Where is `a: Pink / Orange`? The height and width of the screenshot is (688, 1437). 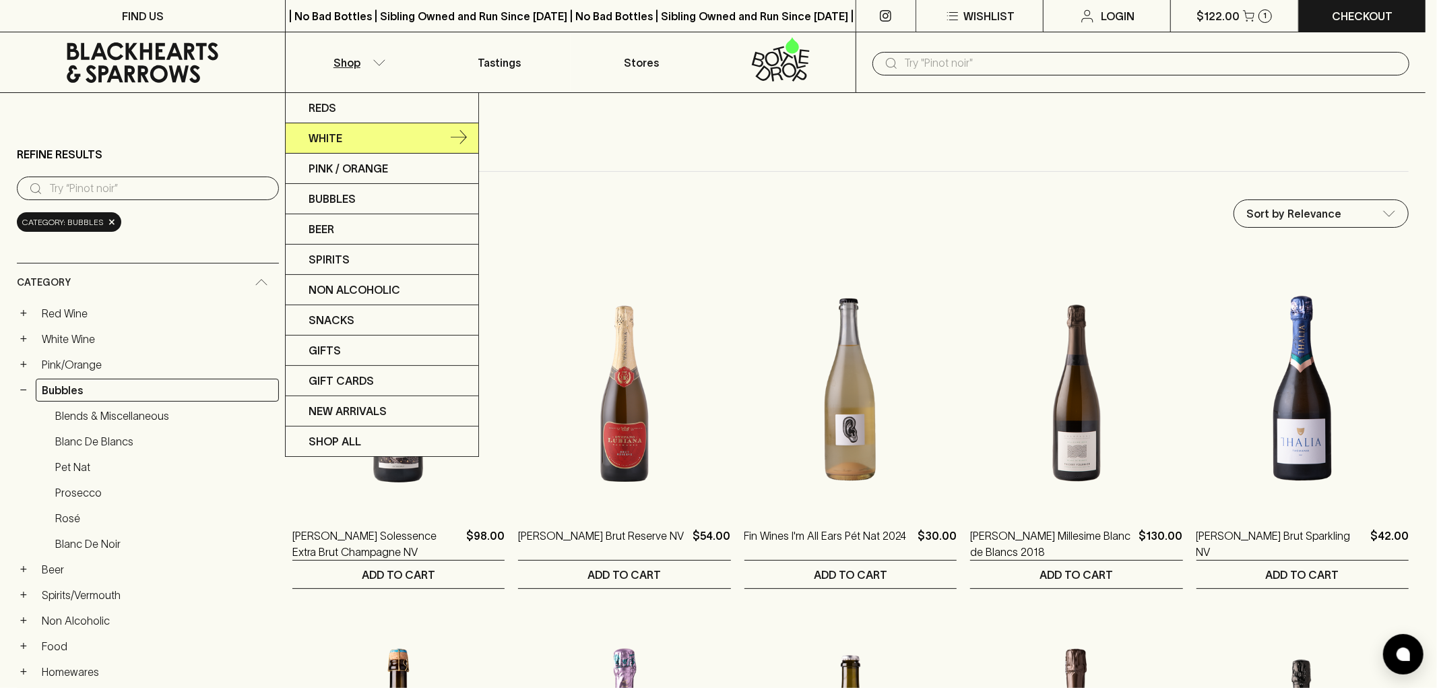 a: Pink / Orange is located at coordinates (382, 168).